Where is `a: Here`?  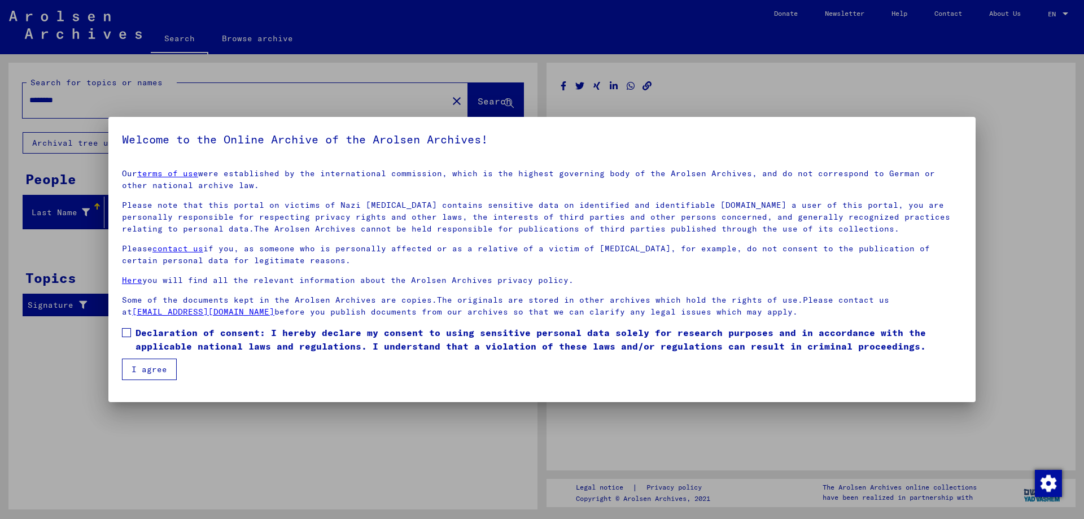 a: Here is located at coordinates (132, 280).